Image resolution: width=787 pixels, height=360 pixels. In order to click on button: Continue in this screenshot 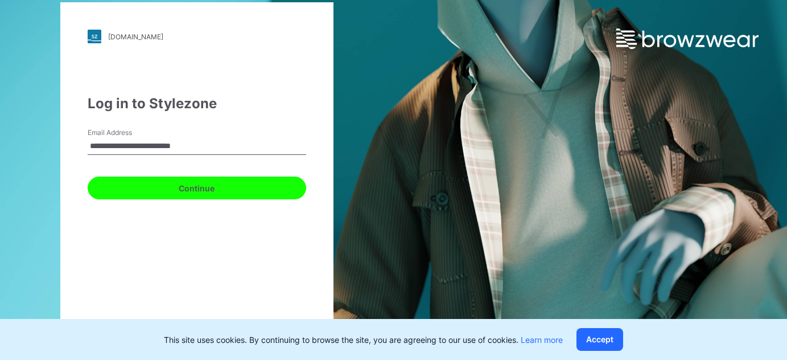, I will do `click(197, 188)`.